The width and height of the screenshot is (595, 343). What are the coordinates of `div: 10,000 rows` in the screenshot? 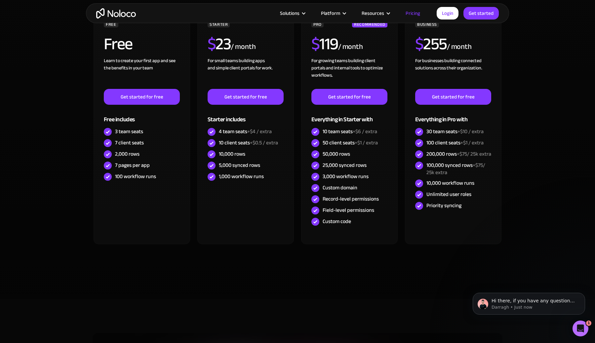 It's located at (232, 154).